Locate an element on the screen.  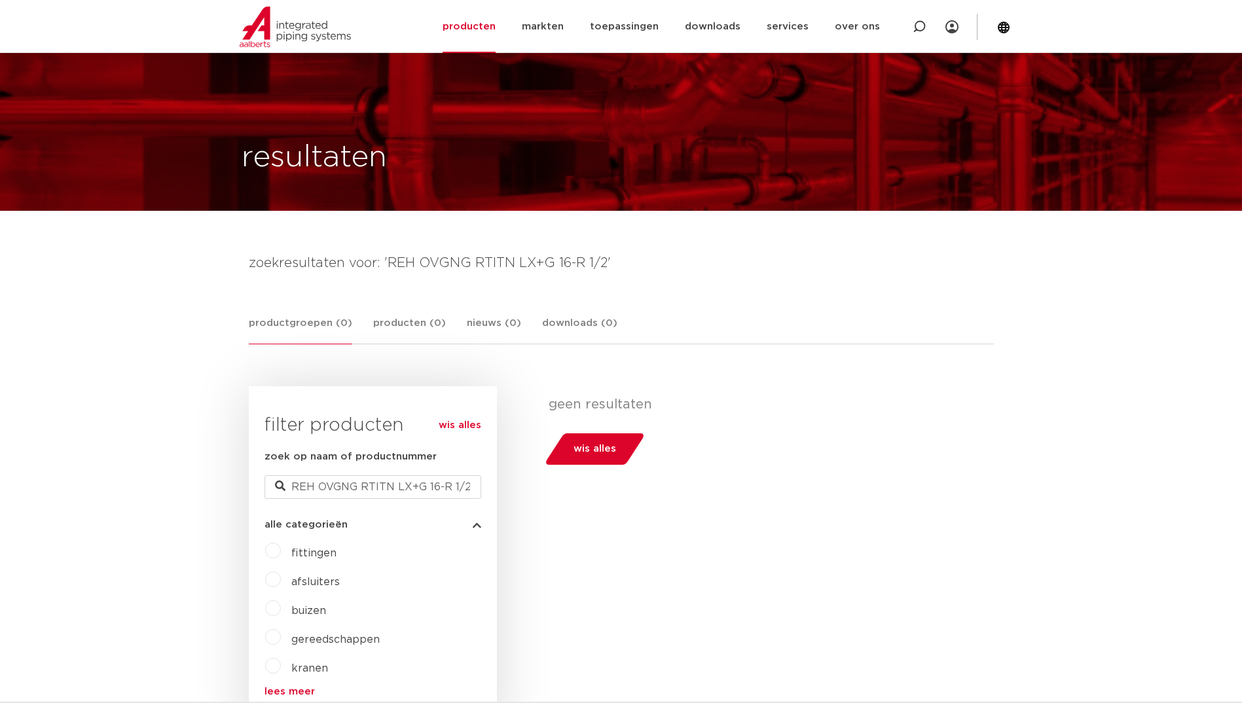
span: gereedschappen is located at coordinates (335, 640).